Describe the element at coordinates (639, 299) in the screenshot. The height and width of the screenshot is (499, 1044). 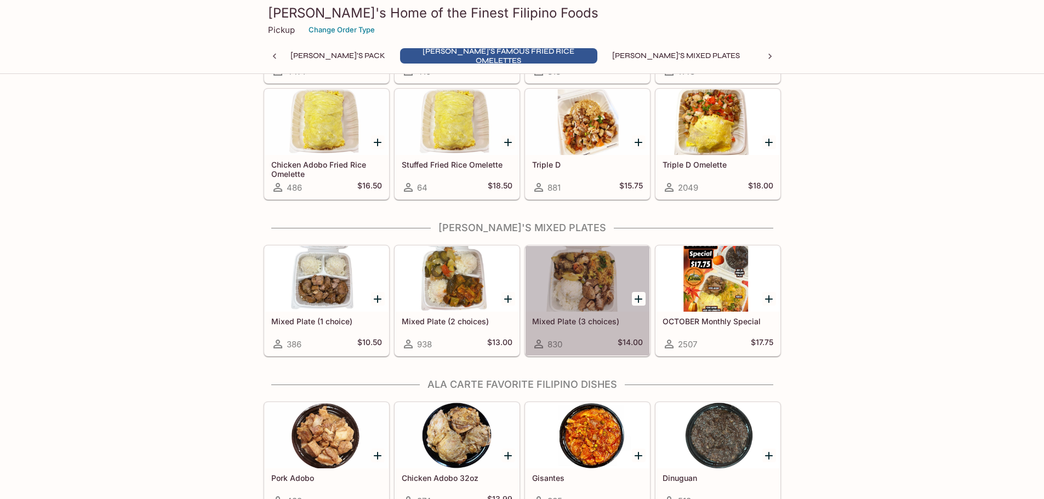
I see `button: Add Mixed Plate (3 choices)` at that location.